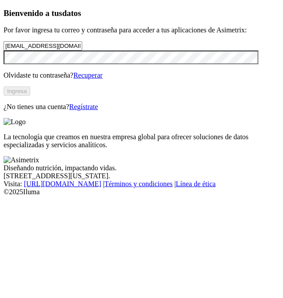  I want to click on p: Por favor ingresa tu correo y contraseña para acceder a tus aplicaciones de Asimetrix:, so click(141, 30).